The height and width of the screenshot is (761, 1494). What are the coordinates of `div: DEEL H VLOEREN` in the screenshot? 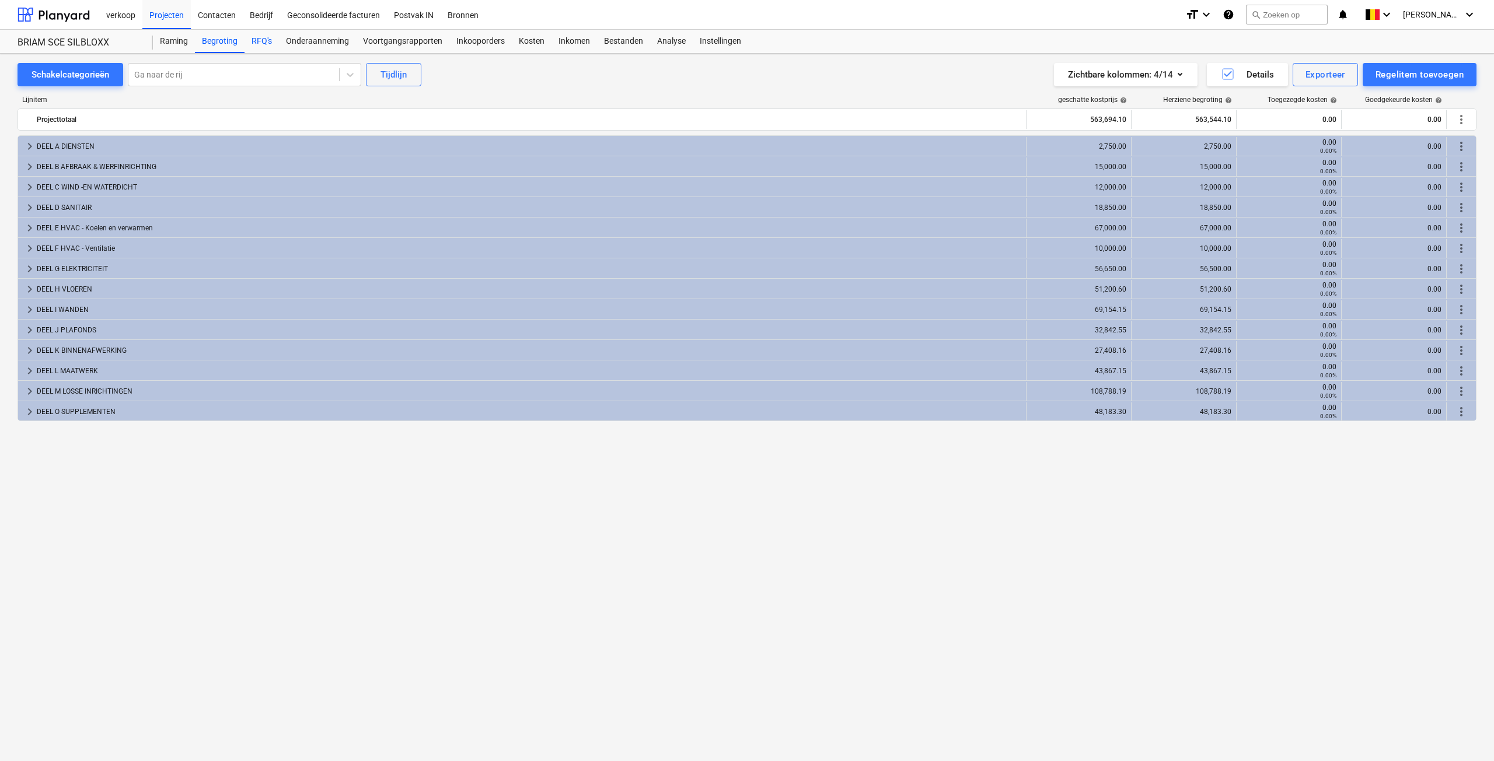 It's located at (529, 289).